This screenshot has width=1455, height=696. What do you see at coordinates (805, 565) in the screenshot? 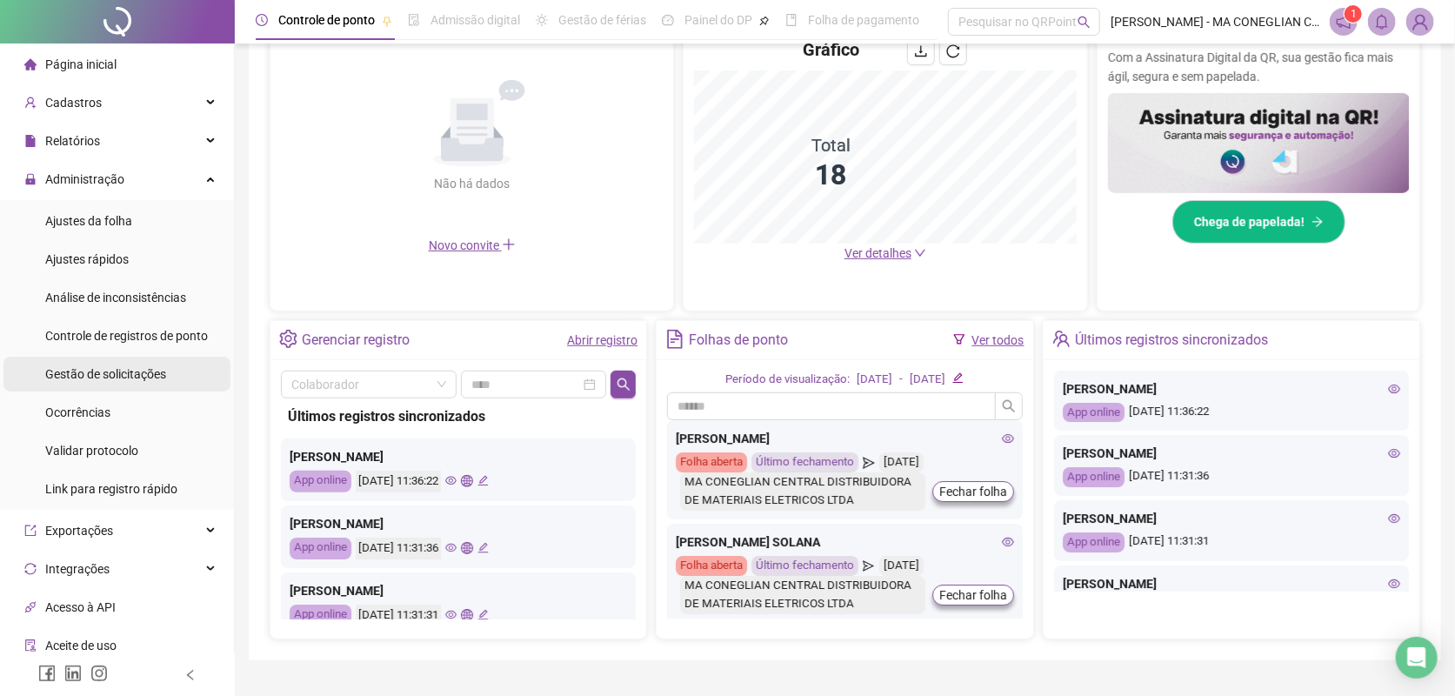
I see `div: Último fechamento` at bounding box center [805, 565].